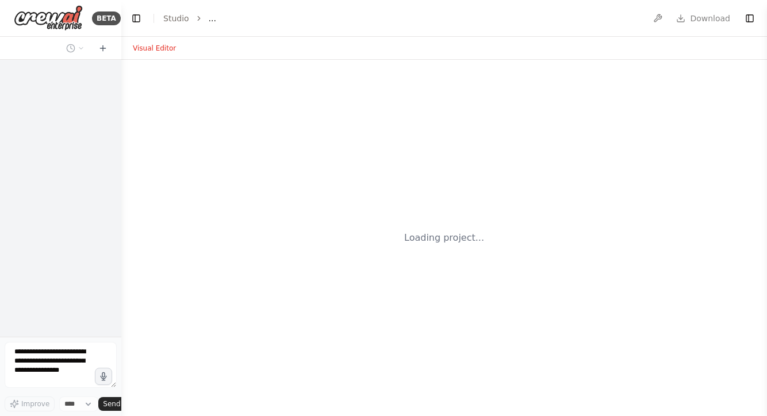  Describe the element at coordinates (190, 18) in the screenshot. I see `nav: breadcrumb` at that location.